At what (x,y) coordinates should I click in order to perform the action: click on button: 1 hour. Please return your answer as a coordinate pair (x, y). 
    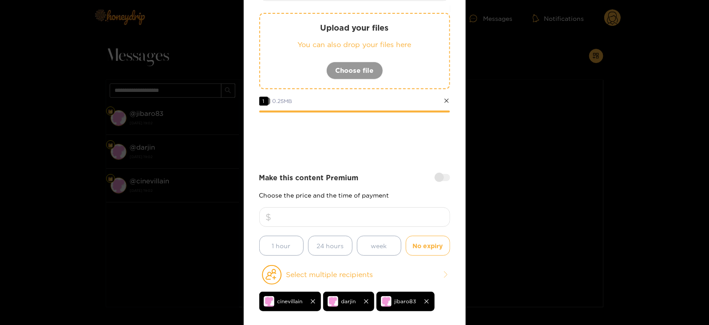
    Looking at the image, I should click on (282, 246).